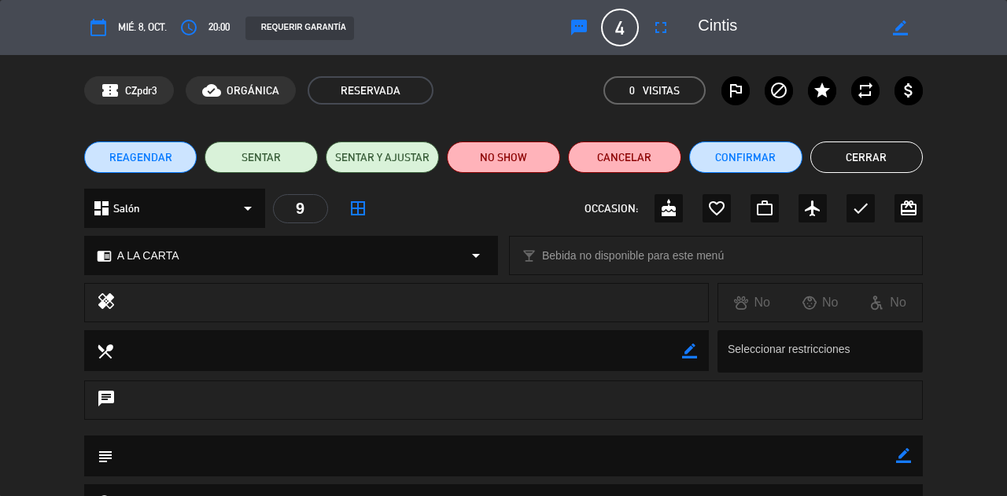 Image resolution: width=1007 pixels, height=496 pixels. Describe the element at coordinates (148, 256) in the screenshot. I see `span: A LA CARTA` at that location.